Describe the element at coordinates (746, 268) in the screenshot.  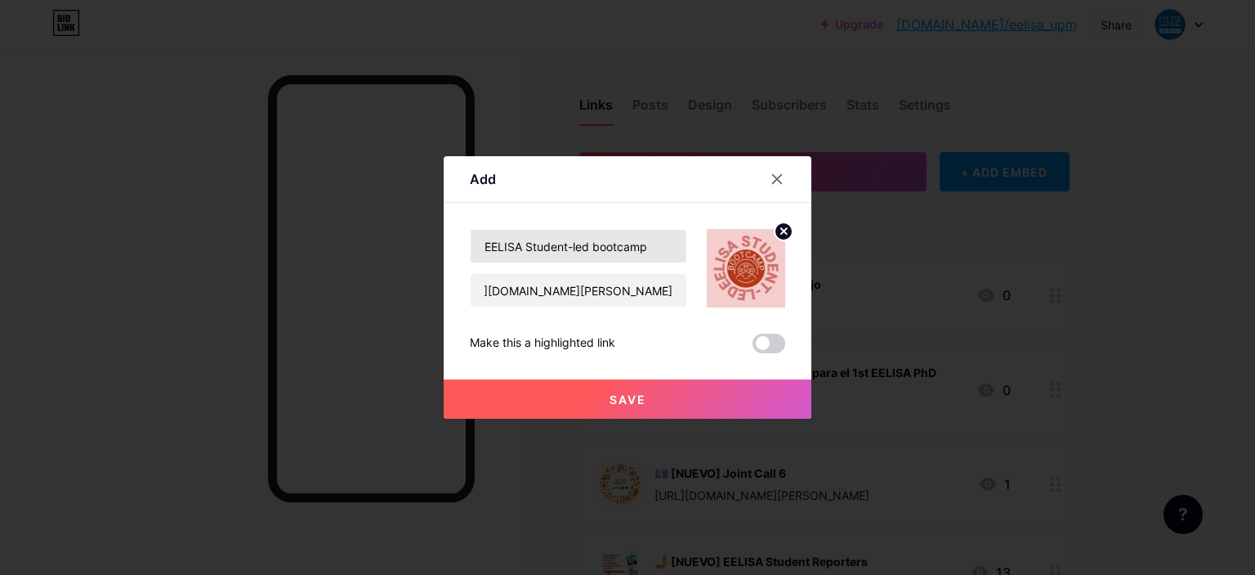
I see `img: link_thumbnail` at that location.